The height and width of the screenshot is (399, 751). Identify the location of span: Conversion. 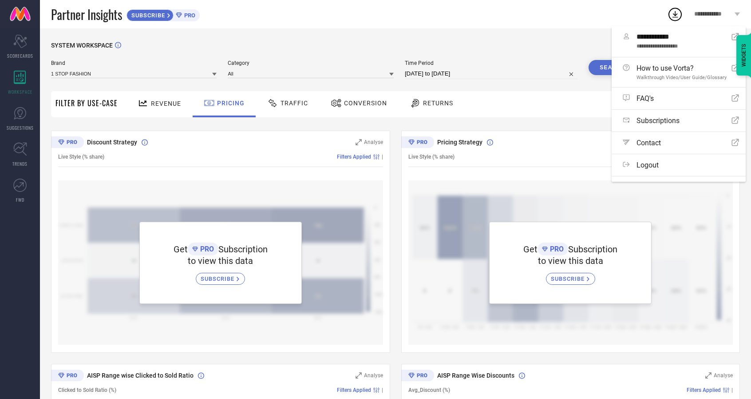
(365, 103).